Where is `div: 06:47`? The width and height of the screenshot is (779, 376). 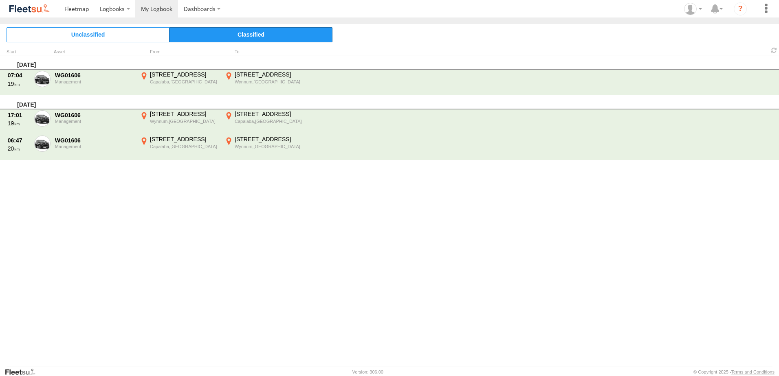
div: 06:47 is located at coordinates (19, 141).